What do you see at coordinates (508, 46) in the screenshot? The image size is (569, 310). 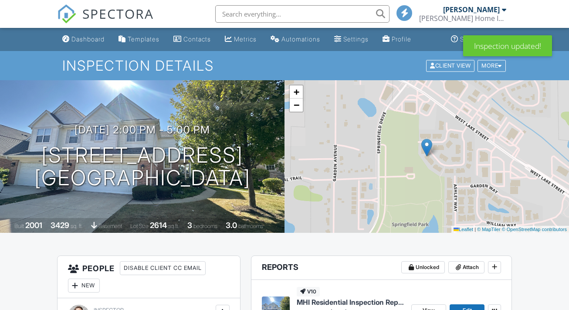 I see `div: Inspection updated!` at bounding box center [508, 46].